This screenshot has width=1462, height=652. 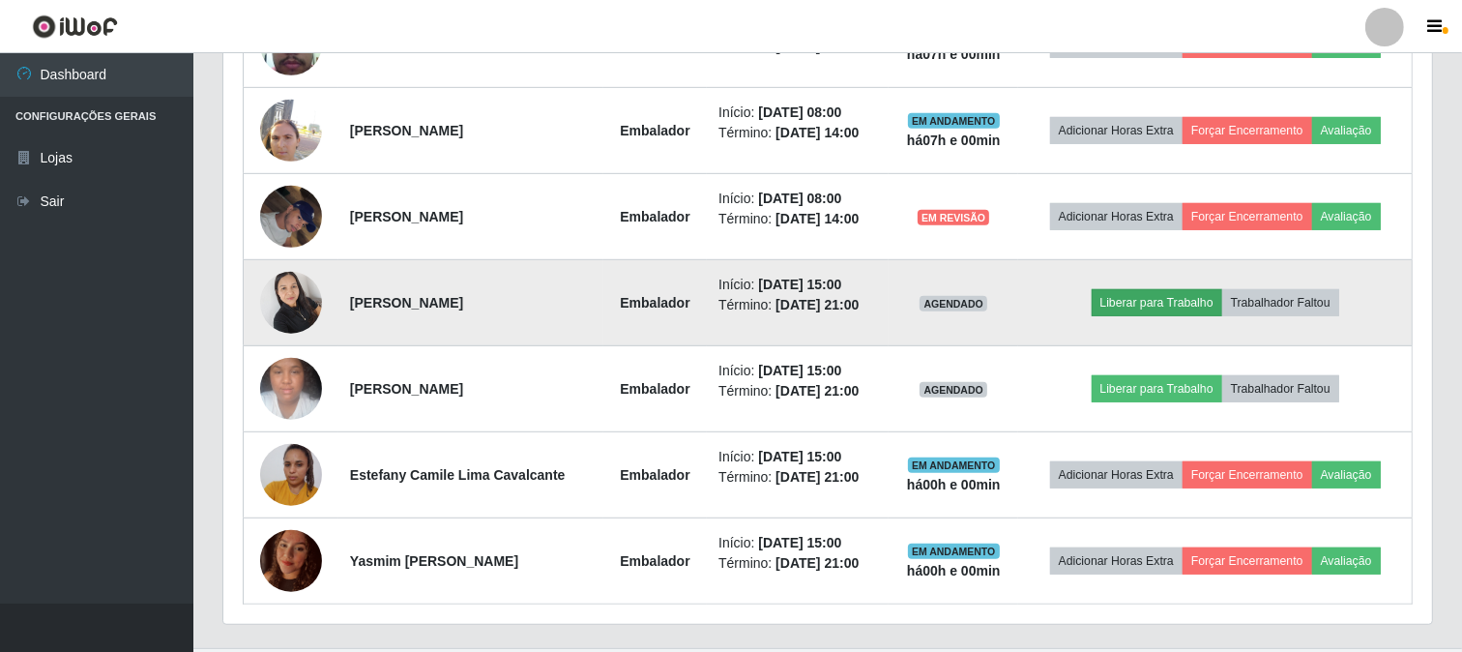 What do you see at coordinates (291, 474) in the screenshot?
I see `img: 1746665435816.jpeg` at bounding box center [291, 474].